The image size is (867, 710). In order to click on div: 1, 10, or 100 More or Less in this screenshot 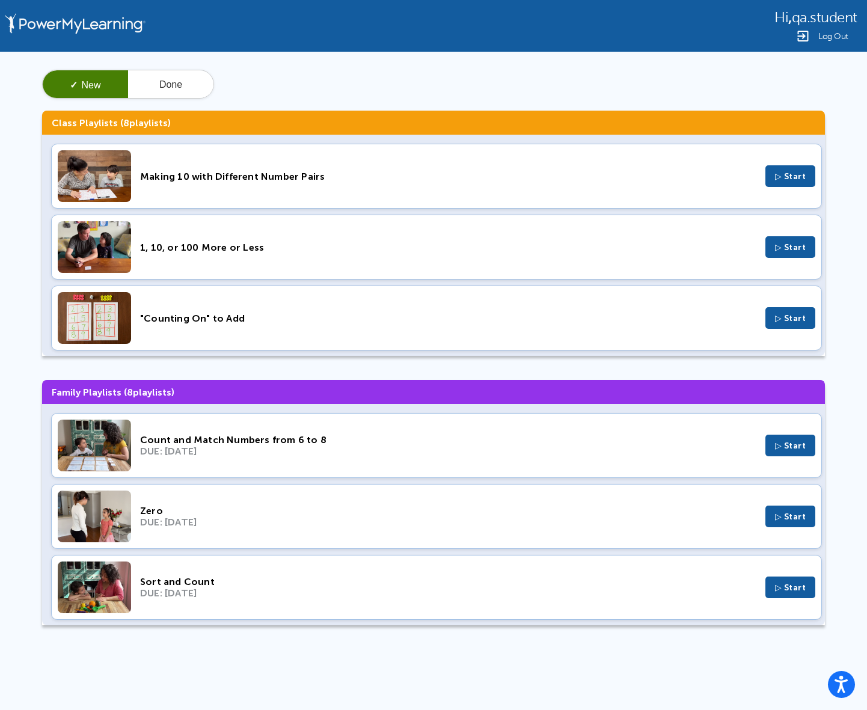, I will do `click(448, 247)`.